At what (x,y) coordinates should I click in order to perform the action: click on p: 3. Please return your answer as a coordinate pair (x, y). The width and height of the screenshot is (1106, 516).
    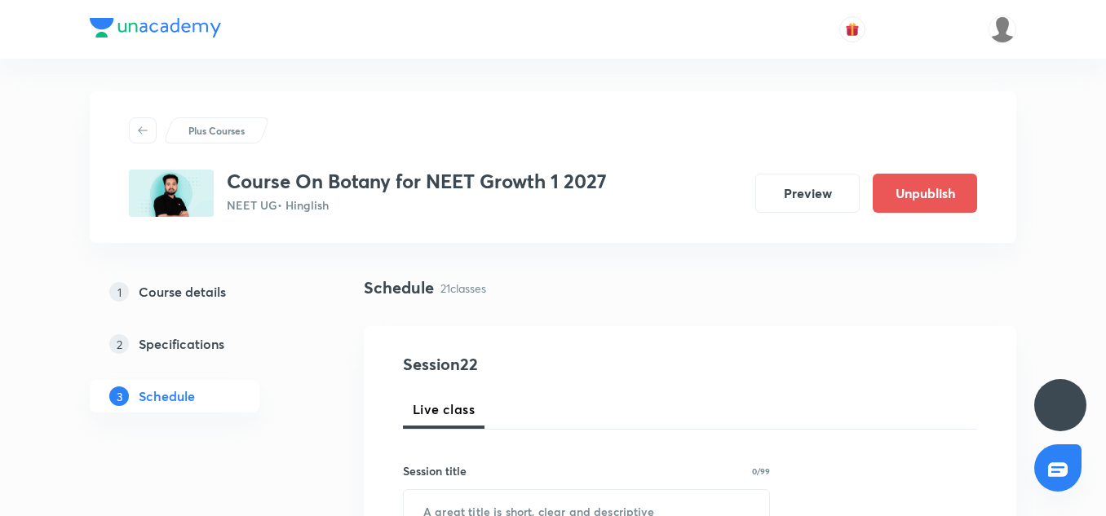
    Looking at the image, I should click on (119, 396).